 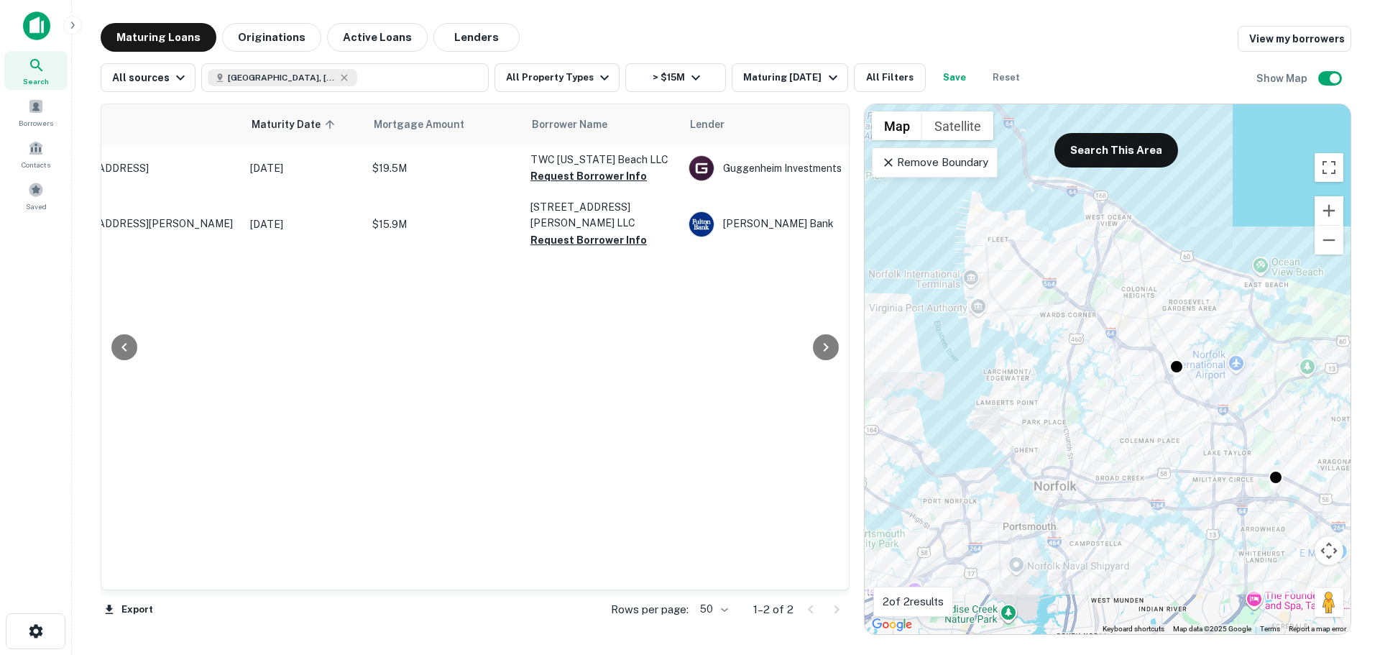 I want to click on button: Active Loans, so click(x=377, y=37).